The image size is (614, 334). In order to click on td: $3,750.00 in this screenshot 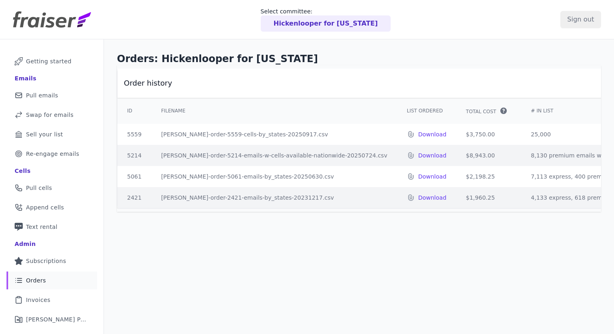, I will do `click(489, 134)`.